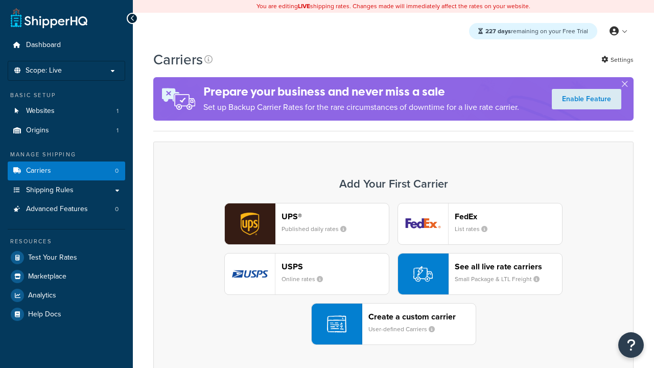  Describe the element at coordinates (393, 184) in the screenshot. I see `h3: Add Your First Carrier` at that location.